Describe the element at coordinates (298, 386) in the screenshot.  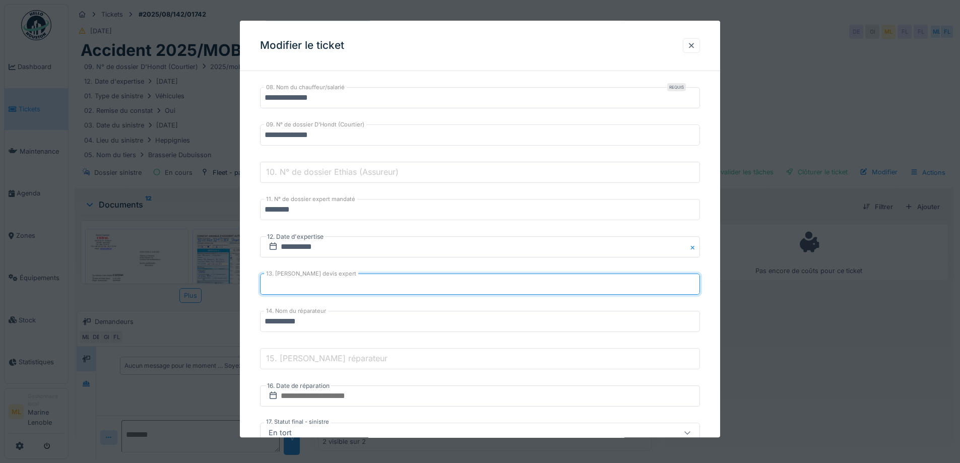
I see `label: 16. Date de réparation` at that location.